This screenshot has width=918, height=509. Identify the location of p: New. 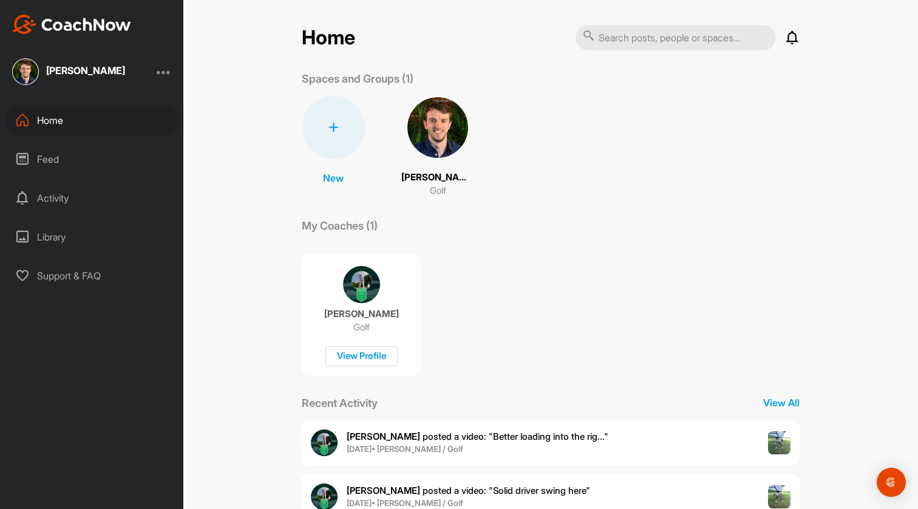
(333, 178).